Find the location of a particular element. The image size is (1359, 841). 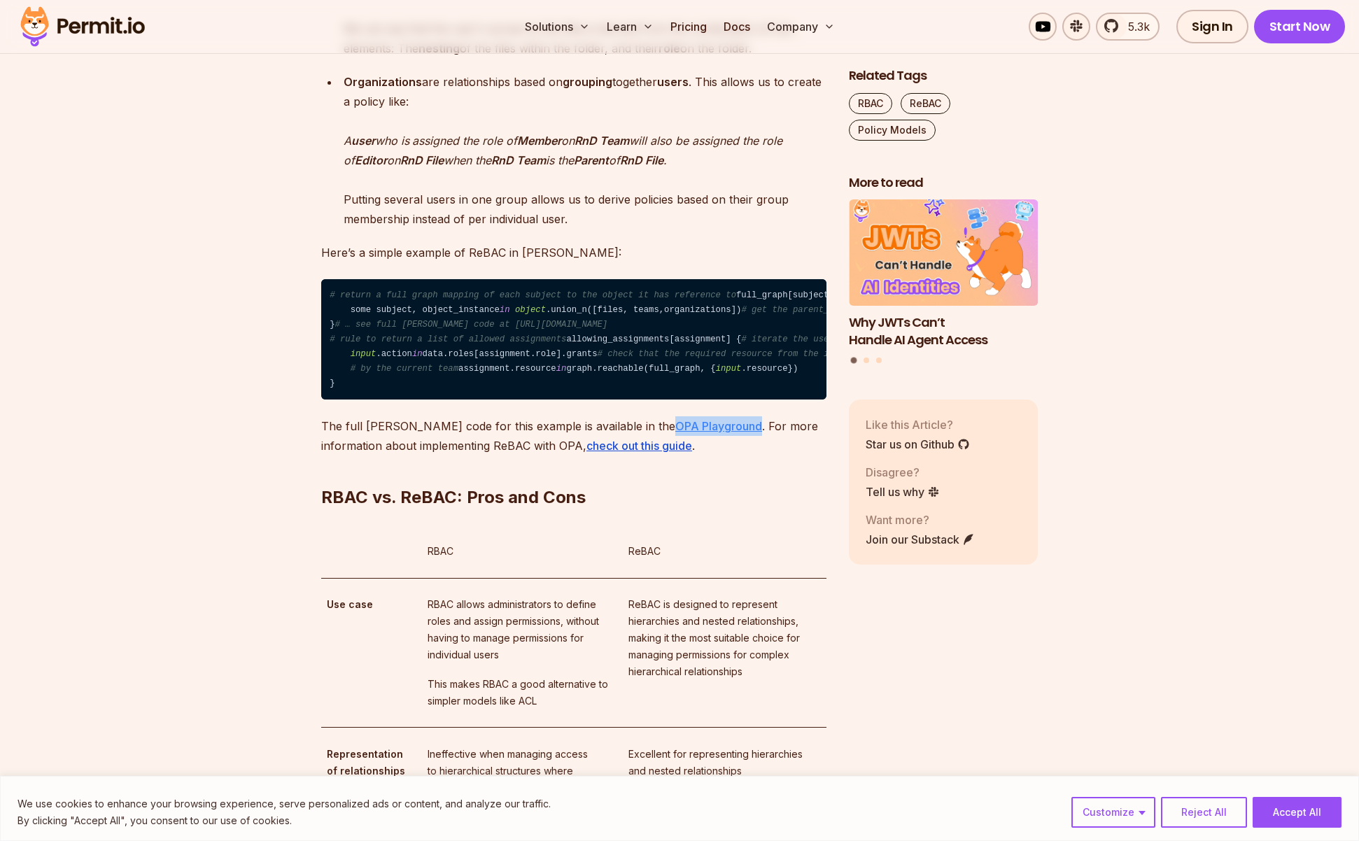

p: Want more? is located at coordinates (920, 520).